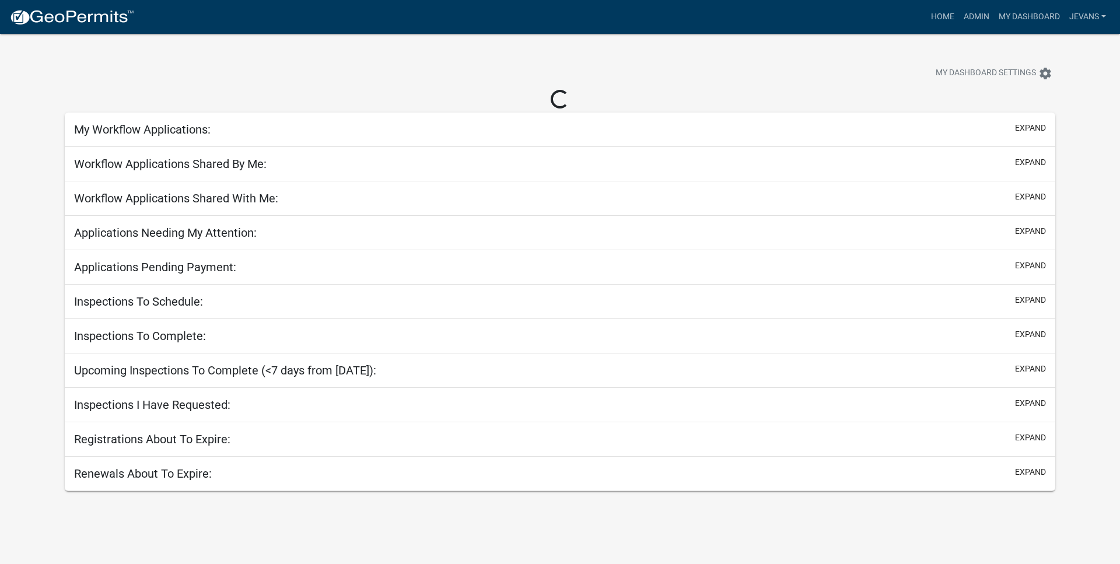  Describe the element at coordinates (986, 73) in the screenshot. I see `span: My Dashboard Settings` at that location.